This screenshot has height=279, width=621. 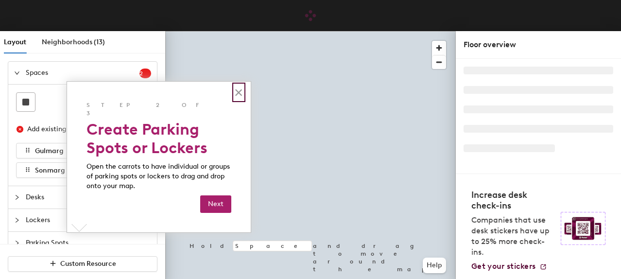 I want to click on span: Gulmarg, so click(x=49, y=151).